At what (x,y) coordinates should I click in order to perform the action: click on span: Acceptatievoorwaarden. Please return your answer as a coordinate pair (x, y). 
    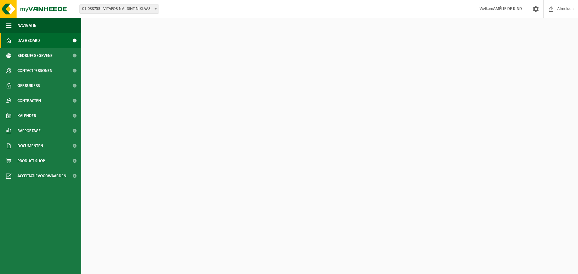
    Looking at the image, I should click on (42, 176).